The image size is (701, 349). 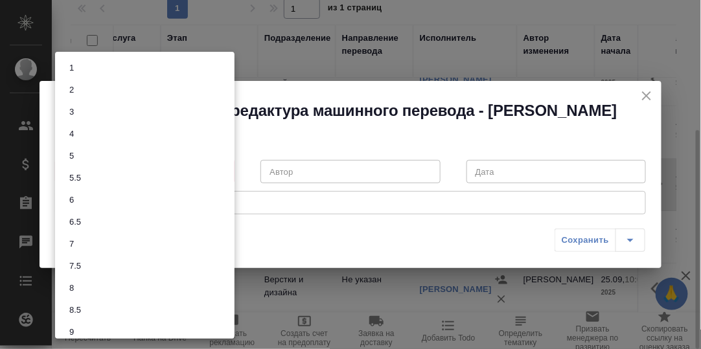 I want to click on button: 8.5, so click(x=75, y=310).